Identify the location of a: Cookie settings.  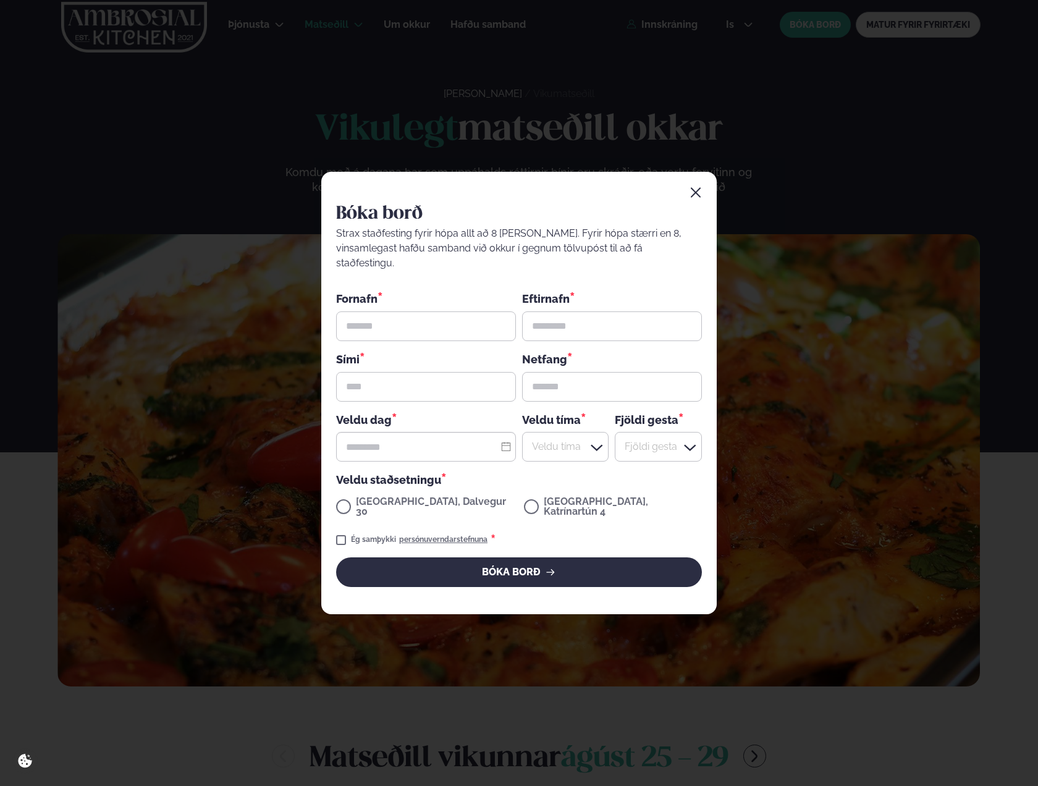
(25, 761).